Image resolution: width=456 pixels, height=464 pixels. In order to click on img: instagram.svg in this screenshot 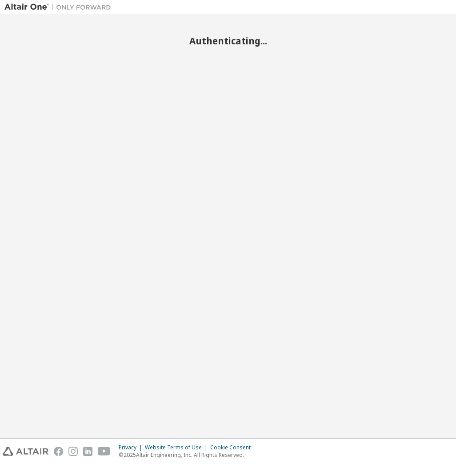, I will do `click(73, 452)`.